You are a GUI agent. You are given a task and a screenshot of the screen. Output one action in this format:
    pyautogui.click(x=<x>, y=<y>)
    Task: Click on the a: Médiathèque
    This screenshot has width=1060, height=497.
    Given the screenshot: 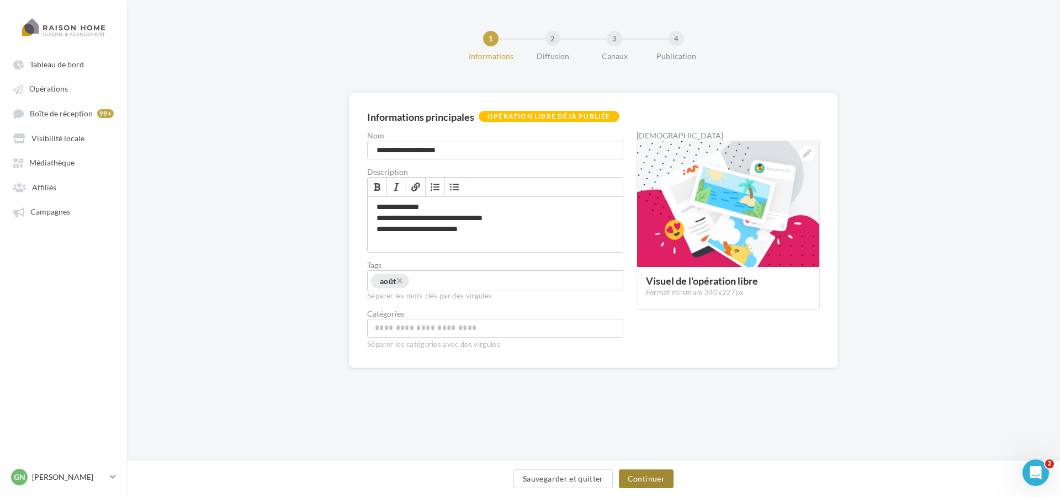 What is the action you would take?
    pyautogui.click(x=63, y=162)
    